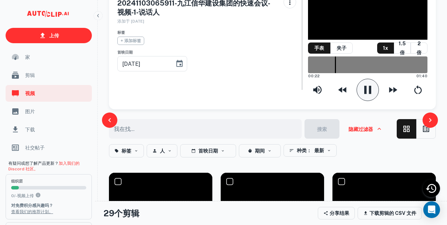 The width and height of the screenshot is (447, 225). What do you see at coordinates (431, 210) in the screenshot?
I see `div: 打开 Intercom Messenger` at bounding box center [431, 210].